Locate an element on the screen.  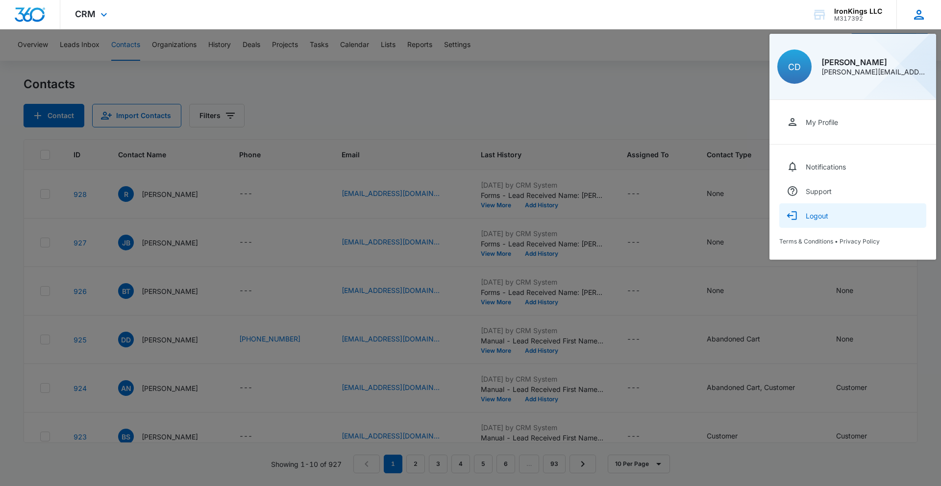
a: My Profile is located at coordinates (853, 122).